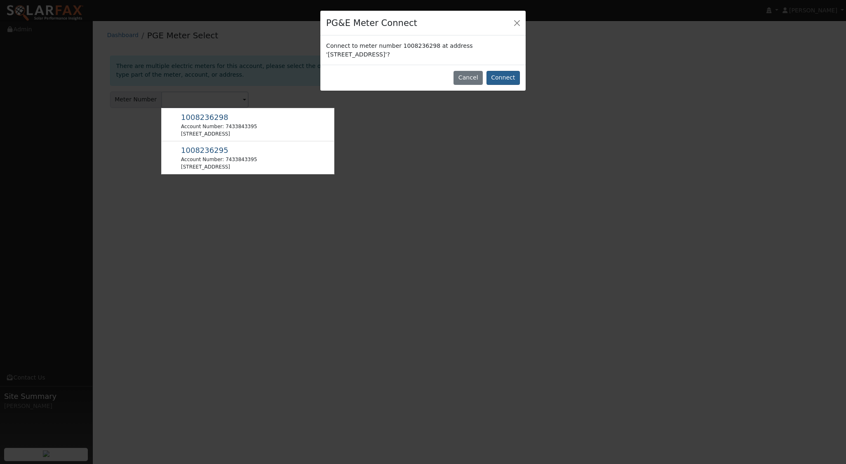  Describe the element at coordinates (205, 118) in the screenshot. I see `span: Usage Point: 5085978449` at that location.